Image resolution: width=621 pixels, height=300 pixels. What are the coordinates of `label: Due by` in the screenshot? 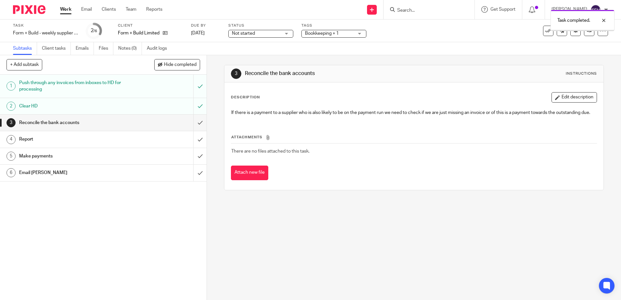 It's located at (205, 26).